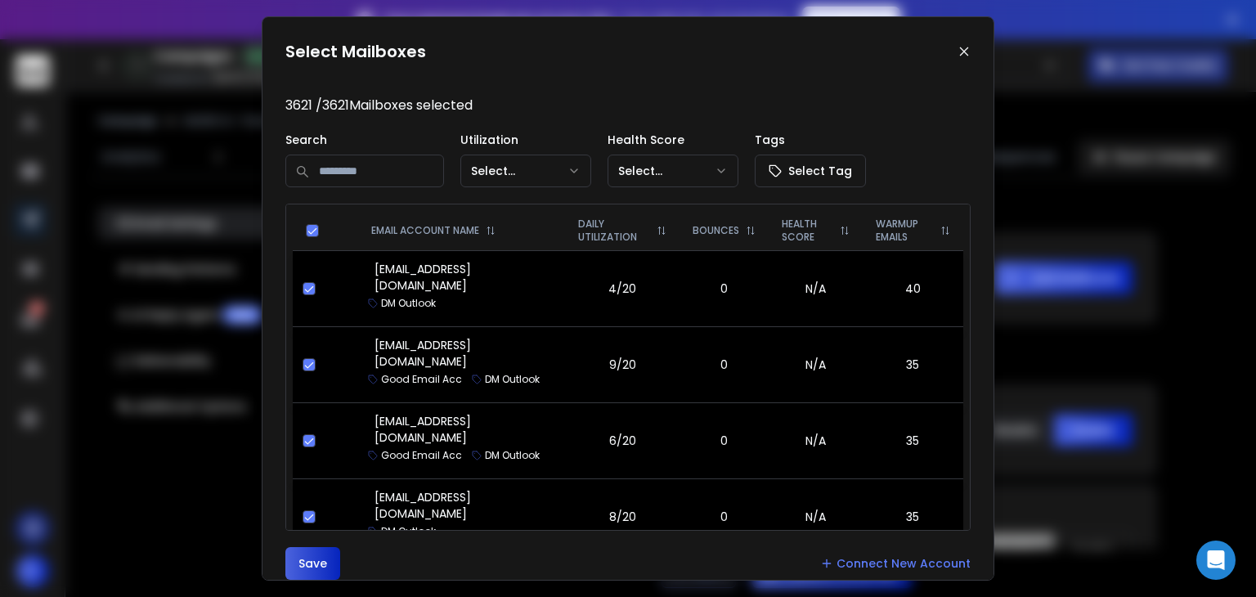  Describe the element at coordinates (673, 140) in the screenshot. I see `p: Health Score` at that location.